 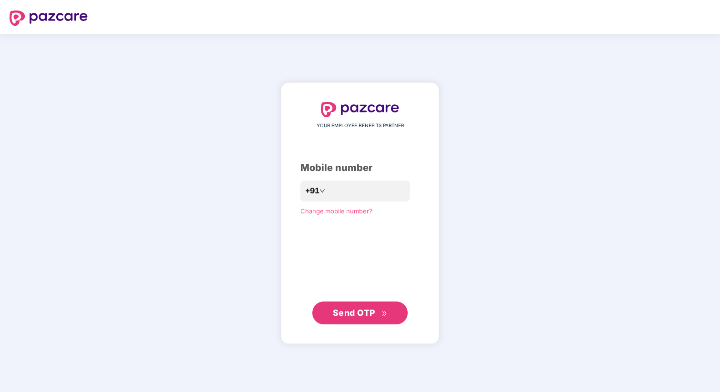 I want to click on span: double-right, so click(x=384, y=314).